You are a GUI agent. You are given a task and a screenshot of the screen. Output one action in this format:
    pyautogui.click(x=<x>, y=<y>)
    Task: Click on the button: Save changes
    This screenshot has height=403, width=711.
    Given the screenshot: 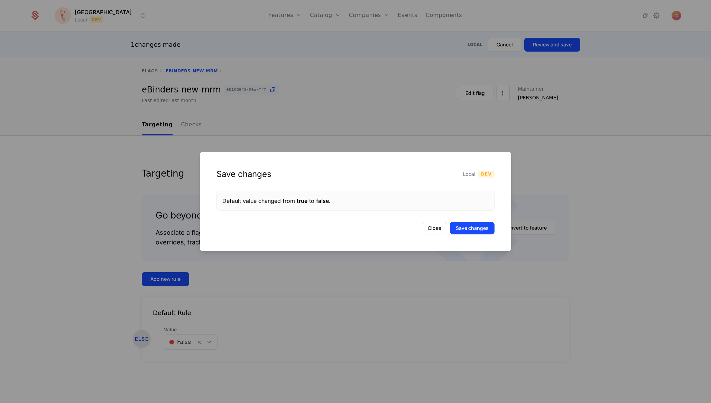 What is the action you would take?
    pyautogui.click(x=472, y=228)
    